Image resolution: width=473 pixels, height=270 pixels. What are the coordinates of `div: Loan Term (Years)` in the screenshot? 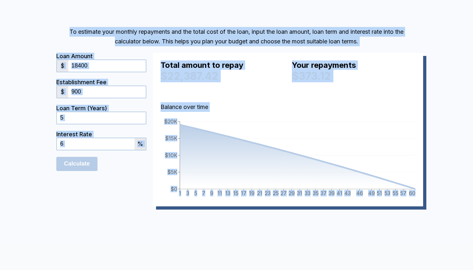 It's located at (101, 108).